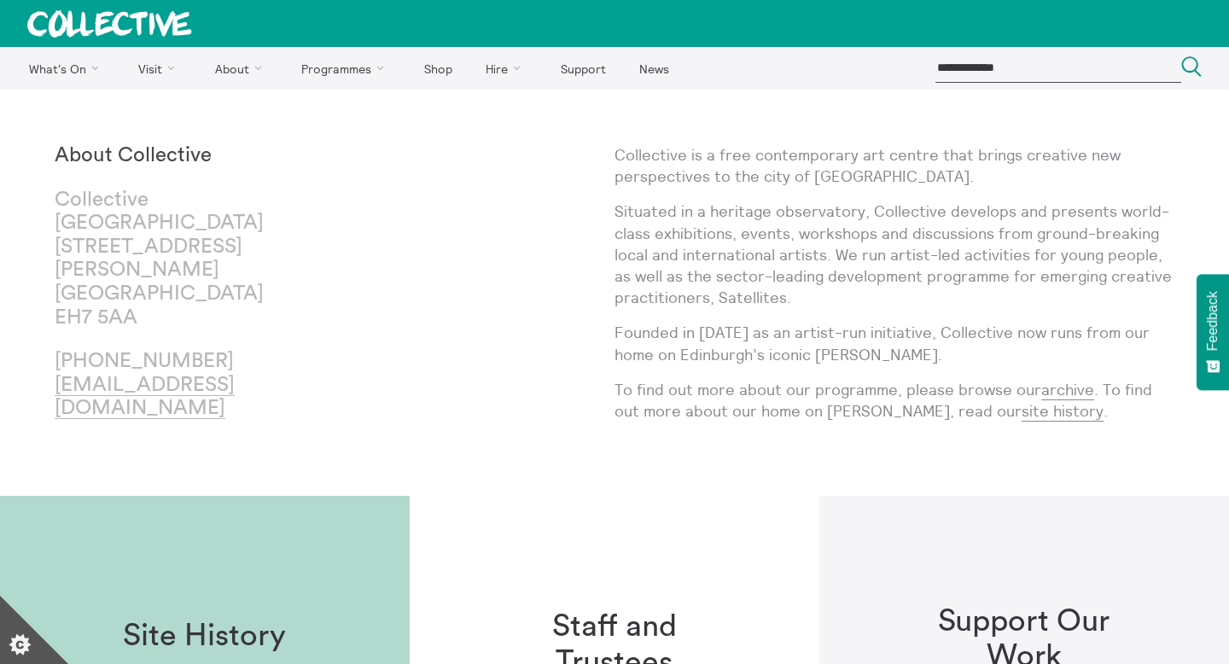 The height and width of the screenshot is (664, 1229). I want to click on a: About, so click(242, 68).